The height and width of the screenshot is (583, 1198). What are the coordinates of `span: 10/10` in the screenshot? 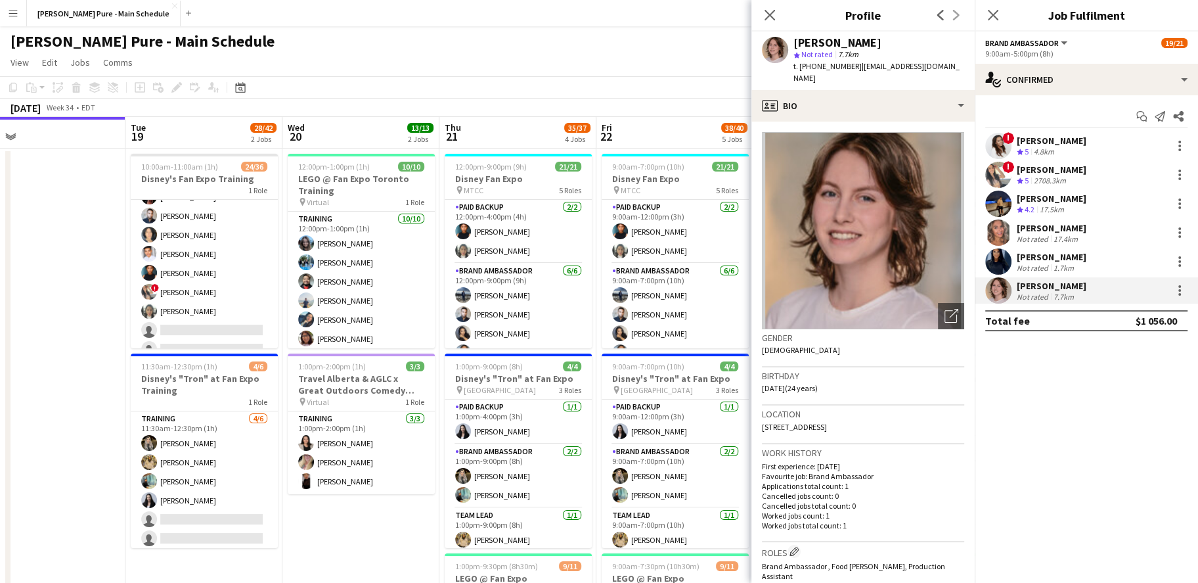 It's located at (411, 166).